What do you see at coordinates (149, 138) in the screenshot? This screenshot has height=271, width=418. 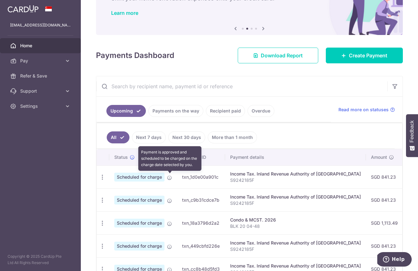 I see `a: Next 7 days` at bounding box center [149, 138].